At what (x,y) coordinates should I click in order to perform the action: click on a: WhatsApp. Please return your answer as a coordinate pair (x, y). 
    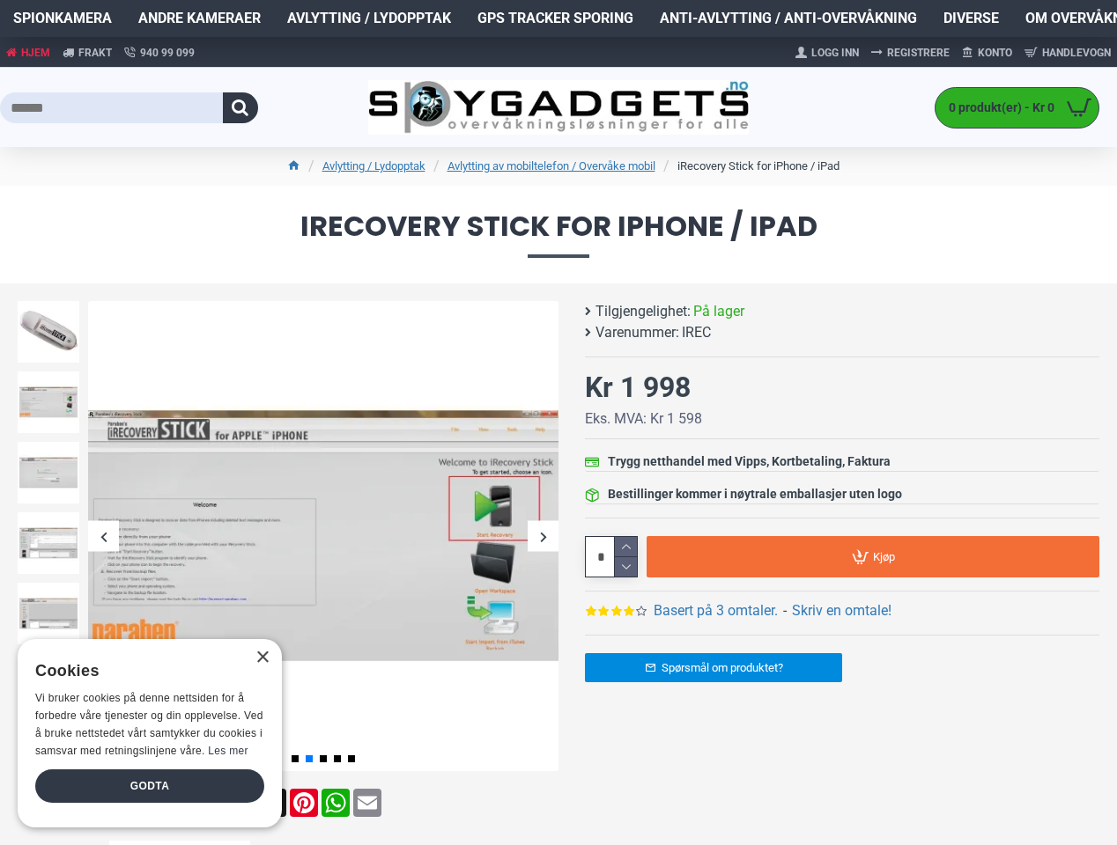
    Looking at the image, I should click on (336, 803).